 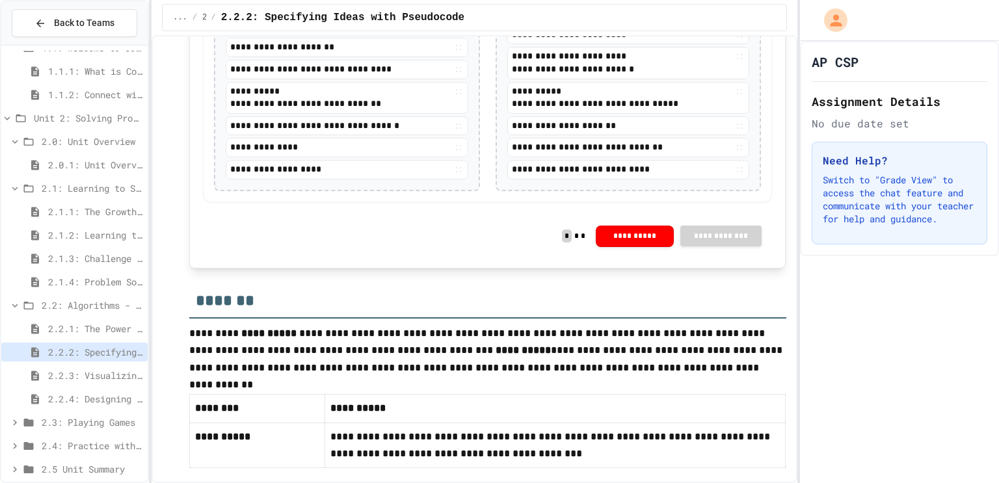 What do you see at coordinates (95, 94) in the screenshot?
I see `span: 1.1.2: Connect with Your World` at bounding box center [95, 94].